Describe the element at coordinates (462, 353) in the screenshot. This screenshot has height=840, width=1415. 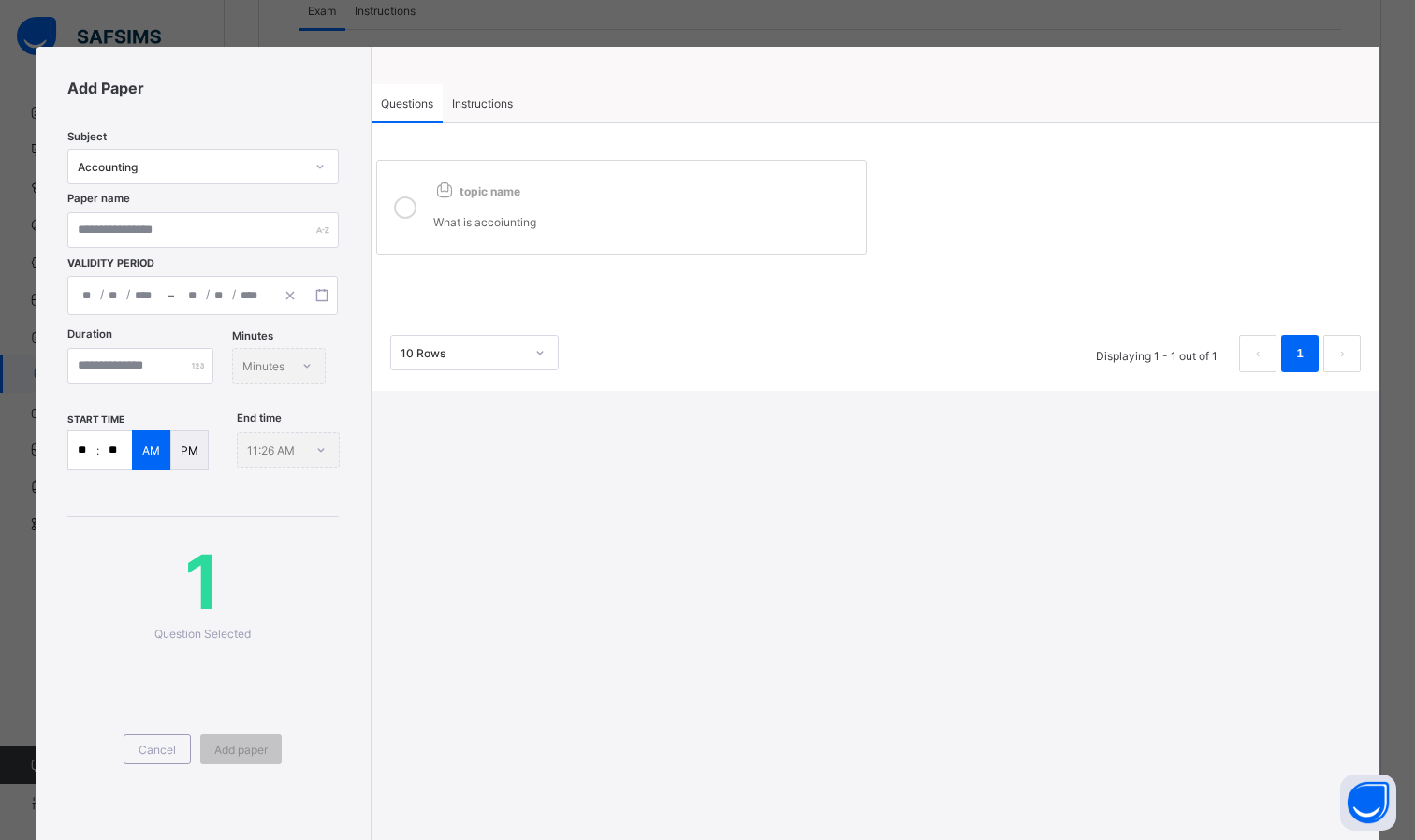
I see `div: 10 Rows` at that location.